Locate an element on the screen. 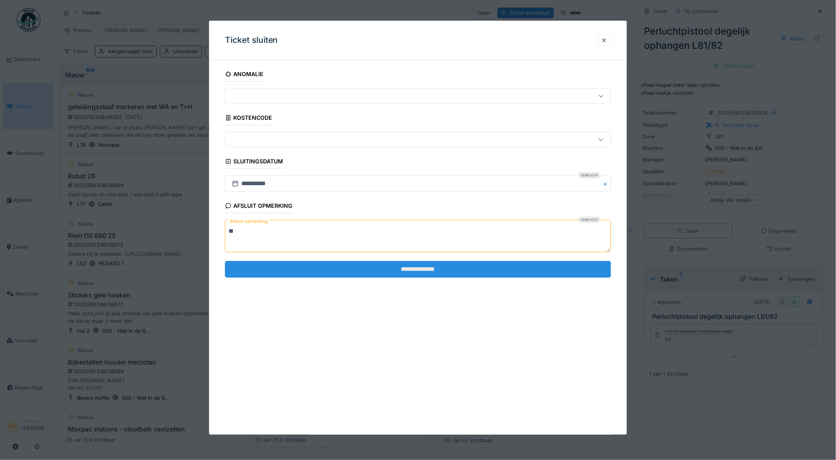 This screenshot has height=460, width=836. div: Afsluit opmerking is located at coordinates (259, 207).